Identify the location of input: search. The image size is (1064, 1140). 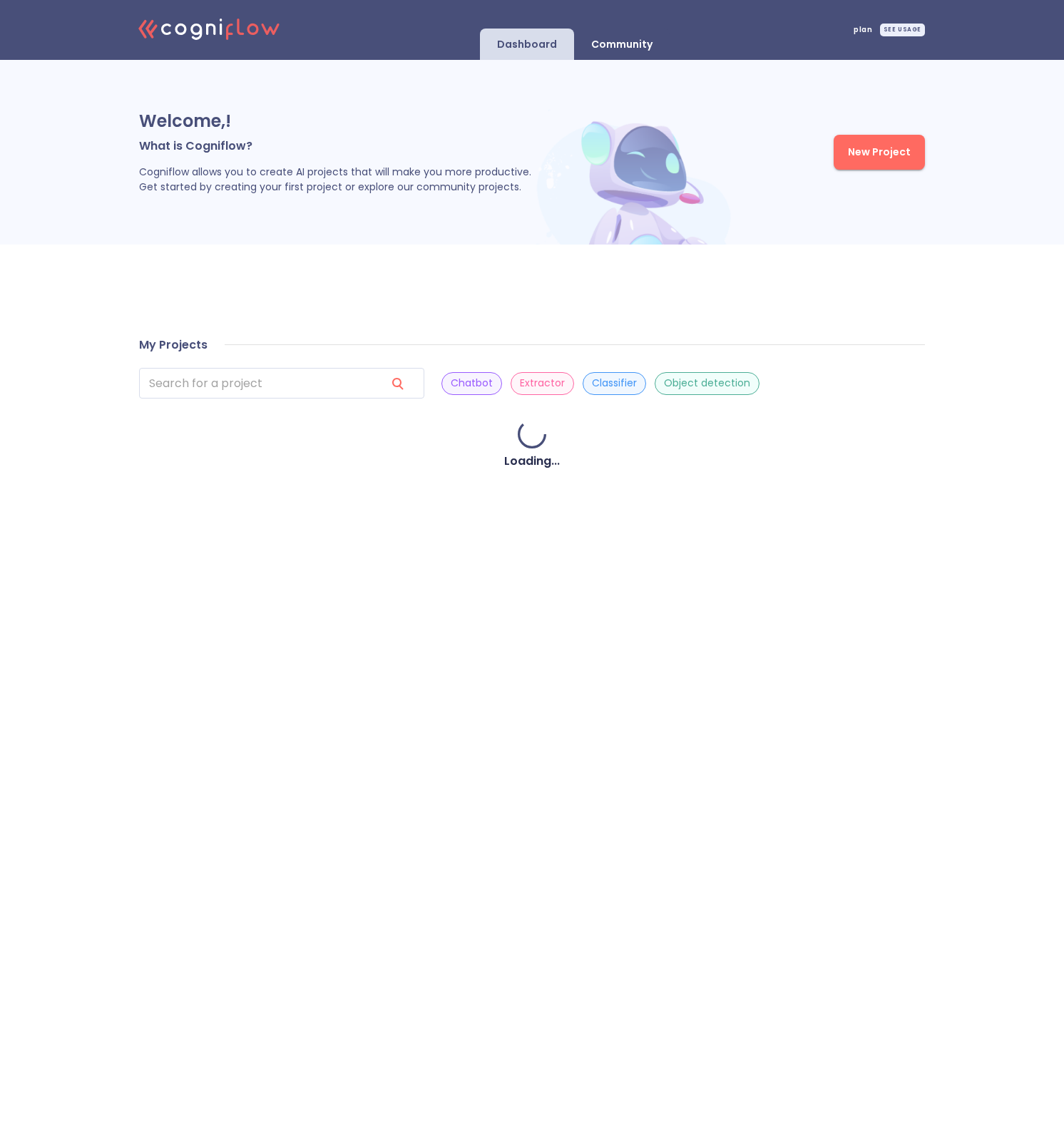
(257, 383).